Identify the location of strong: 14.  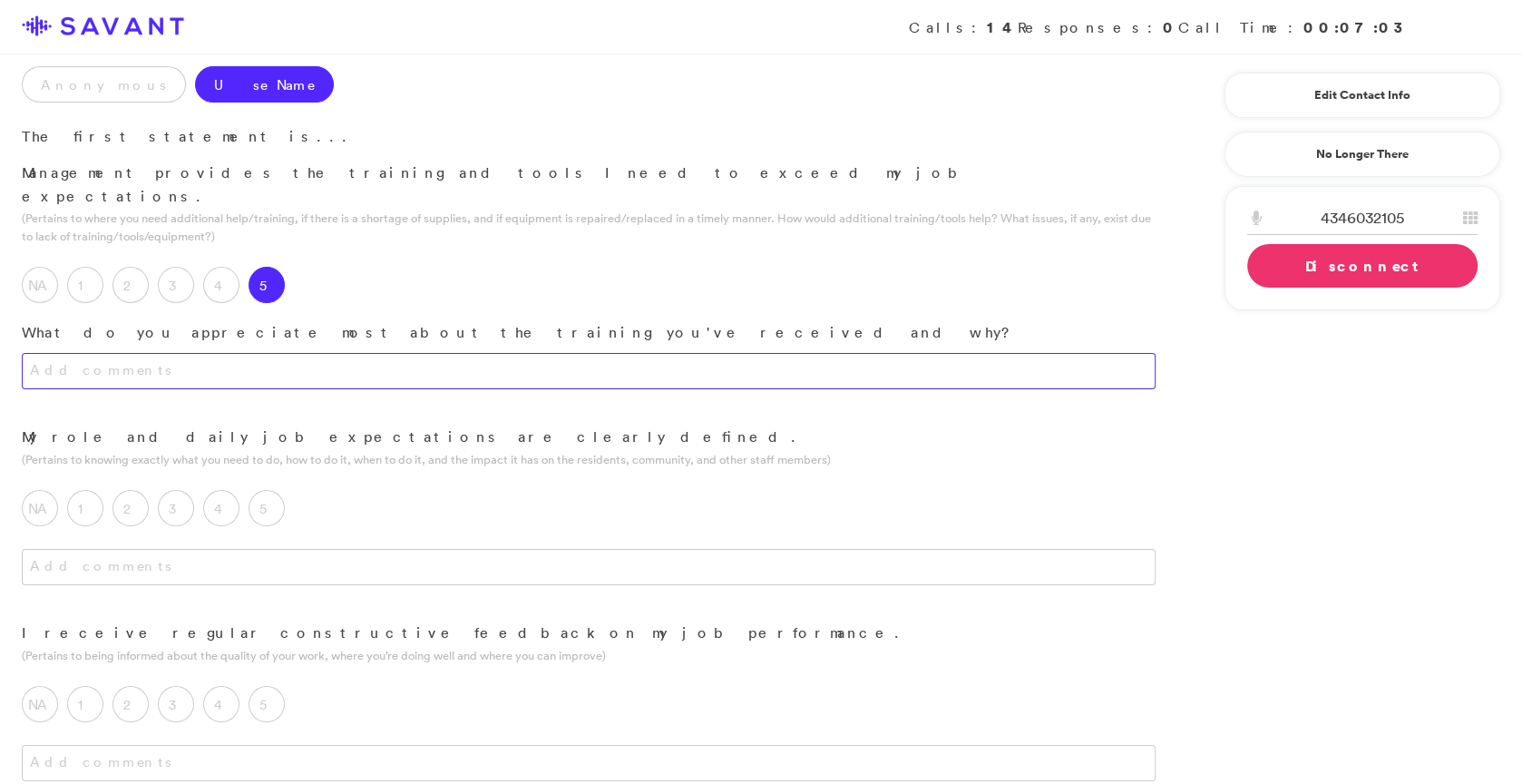
(1003, 27).